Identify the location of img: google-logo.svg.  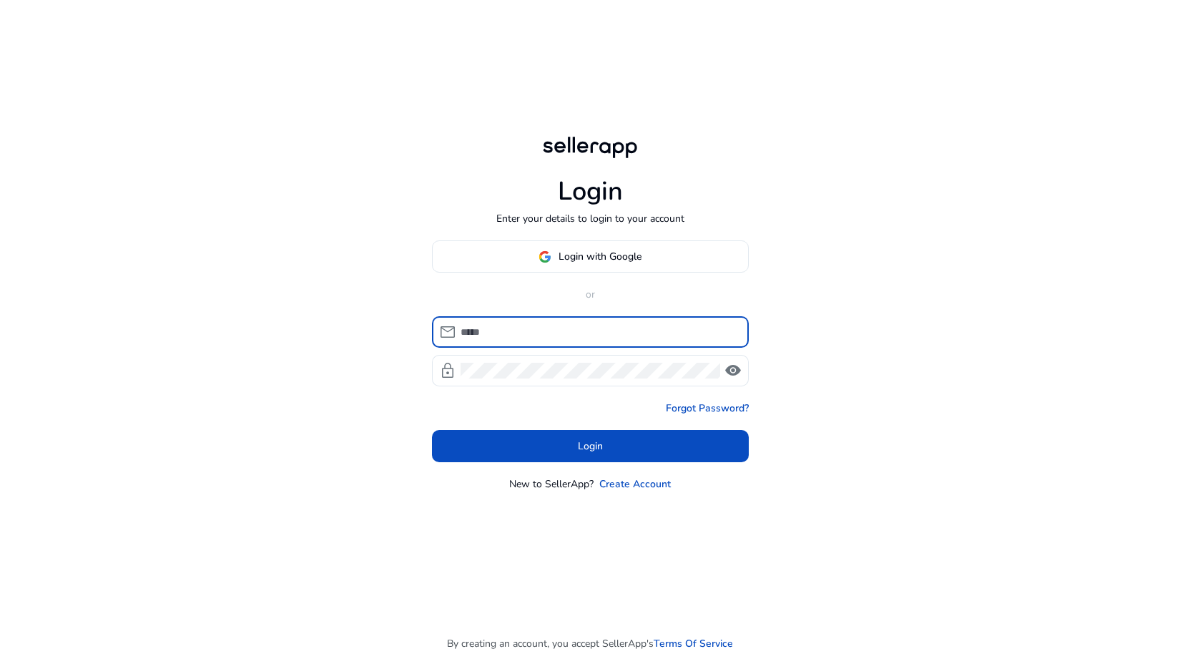
(545, 257).